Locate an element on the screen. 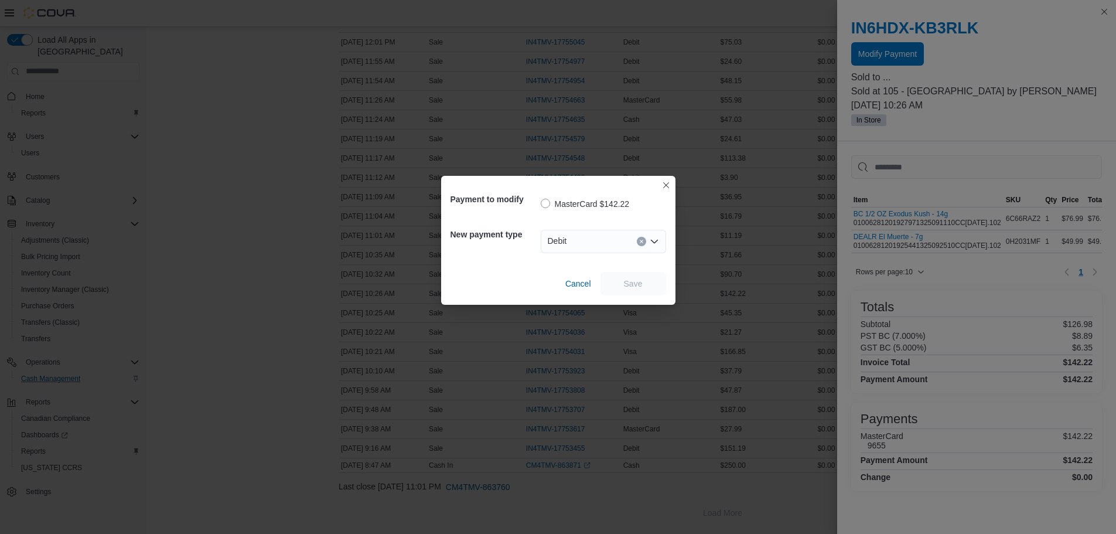  button: Clear input is located at coordinates (642, 241).